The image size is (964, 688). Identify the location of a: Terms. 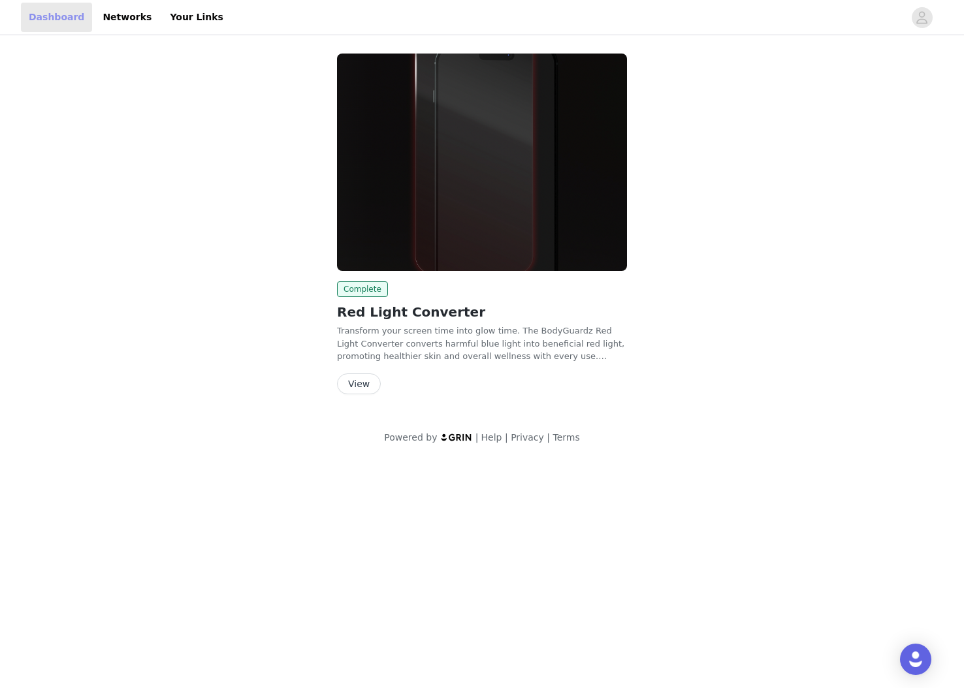
(566, 438).